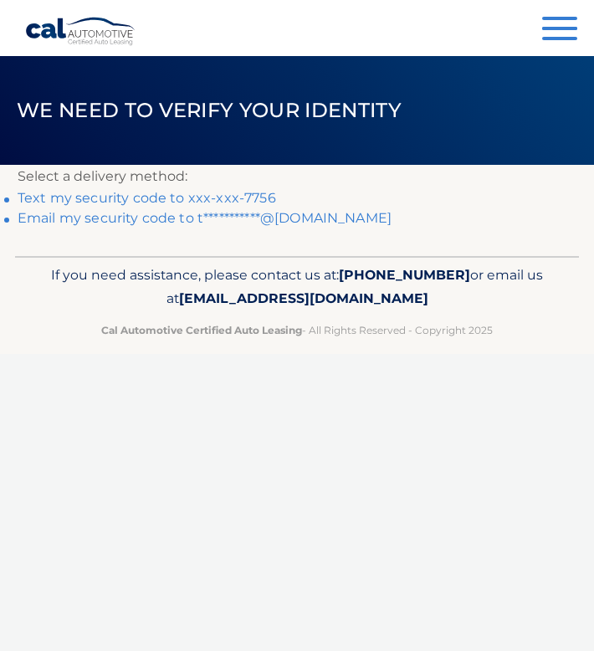 This screenshot has width=594, height=651. What do you see at coordinates (209, 110) in the screenshot?
I see `span: We need to verify your identity` at bounding box center [209, 110].